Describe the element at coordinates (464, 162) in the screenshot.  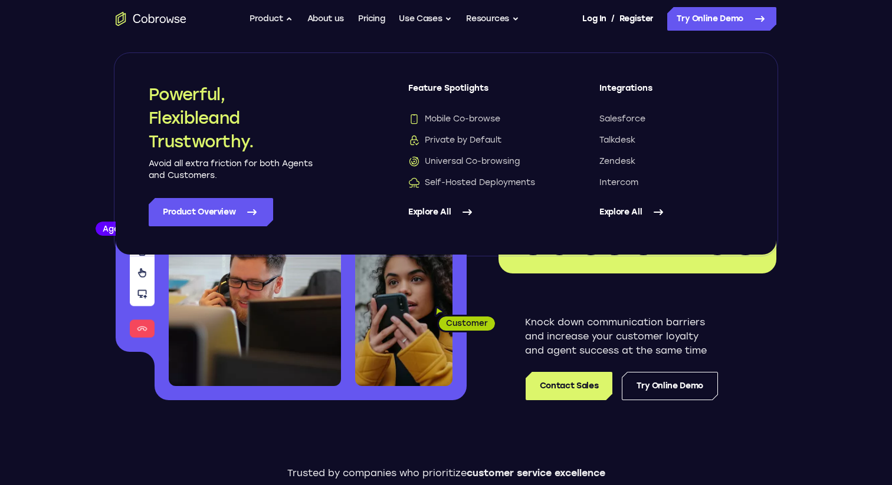
I see `span: Universal Co-browsing` at that location.